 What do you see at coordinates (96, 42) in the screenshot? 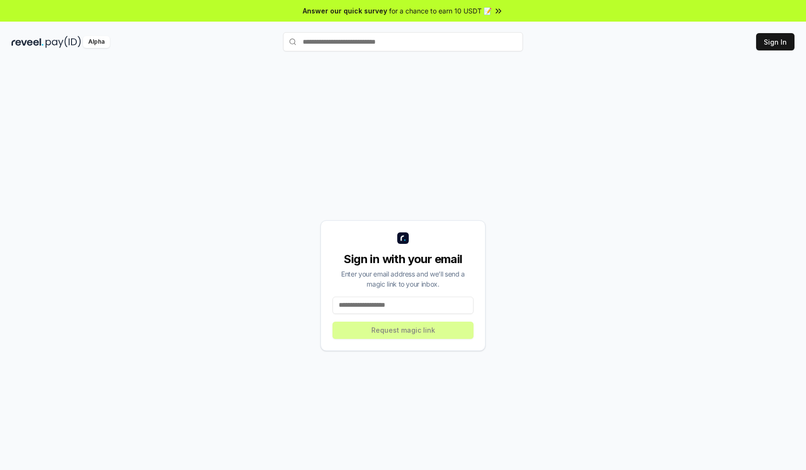
I see `div: Alpha` at bounding box center [96, 42].